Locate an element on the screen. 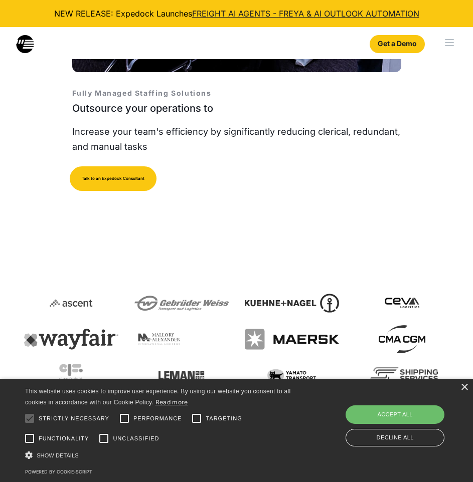 The image size is (473, 482). p: Fully Managed Staffing Solutions is located at coordinates (142, 93).